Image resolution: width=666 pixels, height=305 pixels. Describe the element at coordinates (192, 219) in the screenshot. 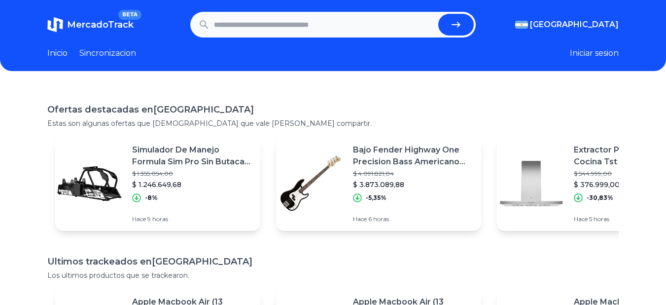

I see `p: Hace 9 horas` at that location.